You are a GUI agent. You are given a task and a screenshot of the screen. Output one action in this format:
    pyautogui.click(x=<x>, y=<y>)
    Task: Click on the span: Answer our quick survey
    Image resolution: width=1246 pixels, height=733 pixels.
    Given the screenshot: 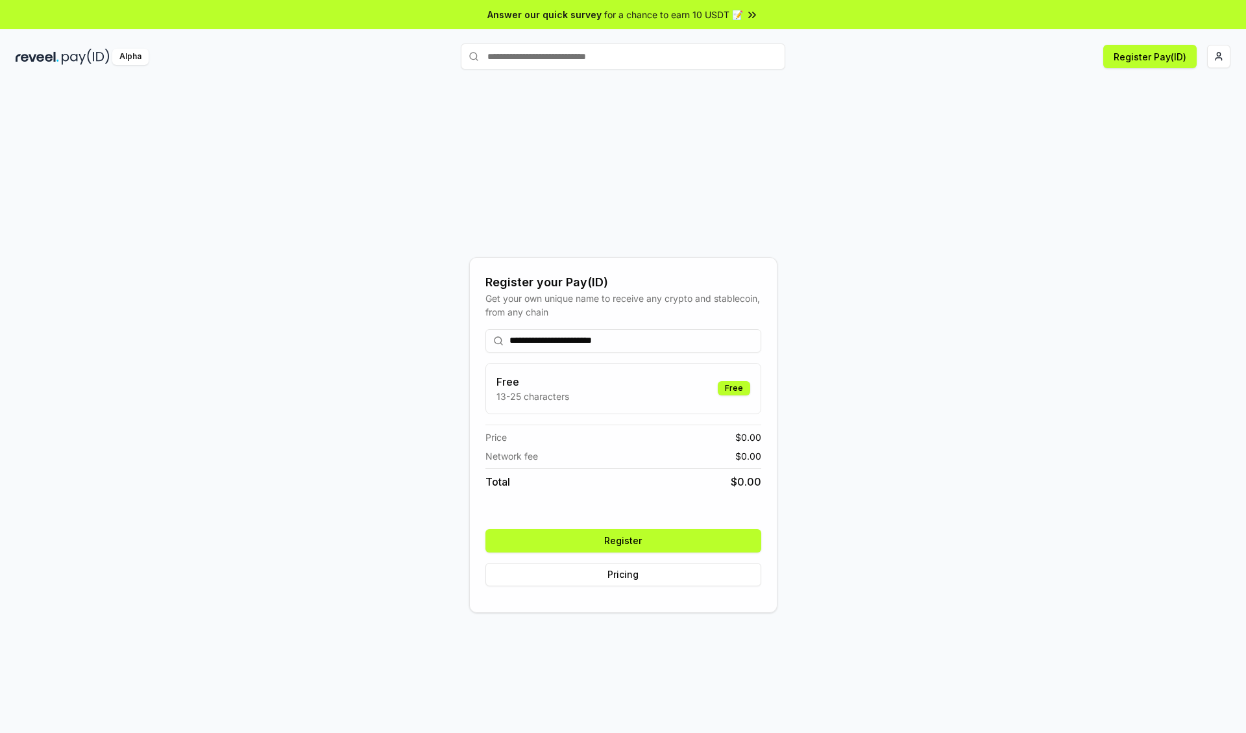 What is the action you would take?
    pyautogui.click(x=545, y=14)
    